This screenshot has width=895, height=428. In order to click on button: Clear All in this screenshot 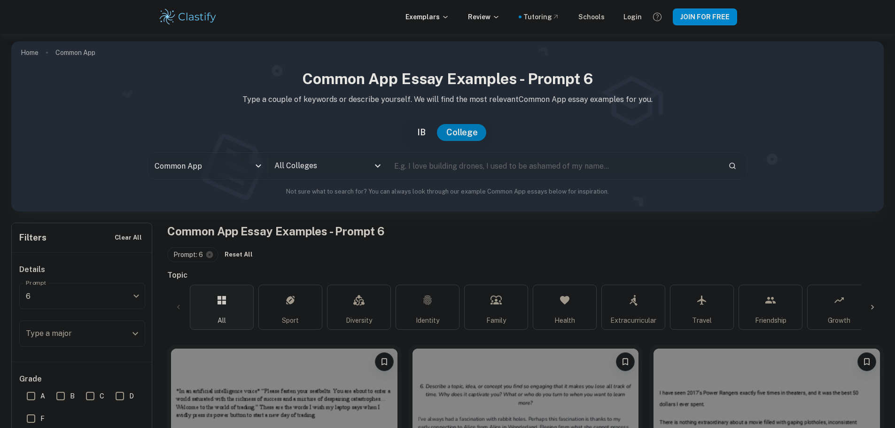, I will do `click(128, 238)`.